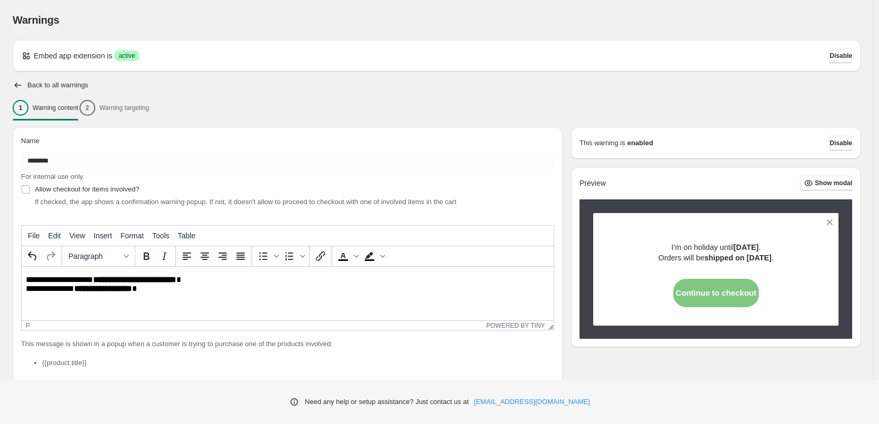  What do you see at coordinates (602, 143) in the screenshot?
I see `p: This warning is` at bounding box center [602, 143].